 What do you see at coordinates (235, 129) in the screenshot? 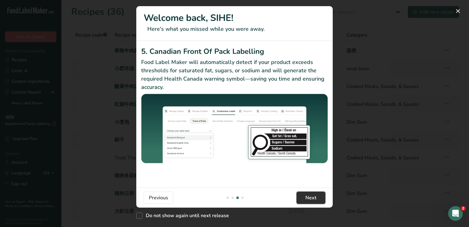
I see `img: Canadian Front Of Pack Labelling` at bounding box center [235, 129].